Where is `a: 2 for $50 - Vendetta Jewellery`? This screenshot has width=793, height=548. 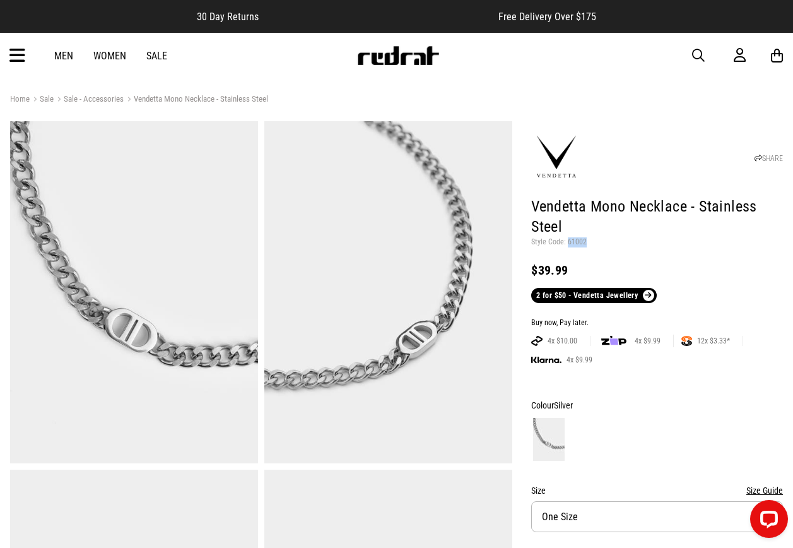 a: 2 for $50 - Vendetta Jewellery is located at coordinates (594, 295).